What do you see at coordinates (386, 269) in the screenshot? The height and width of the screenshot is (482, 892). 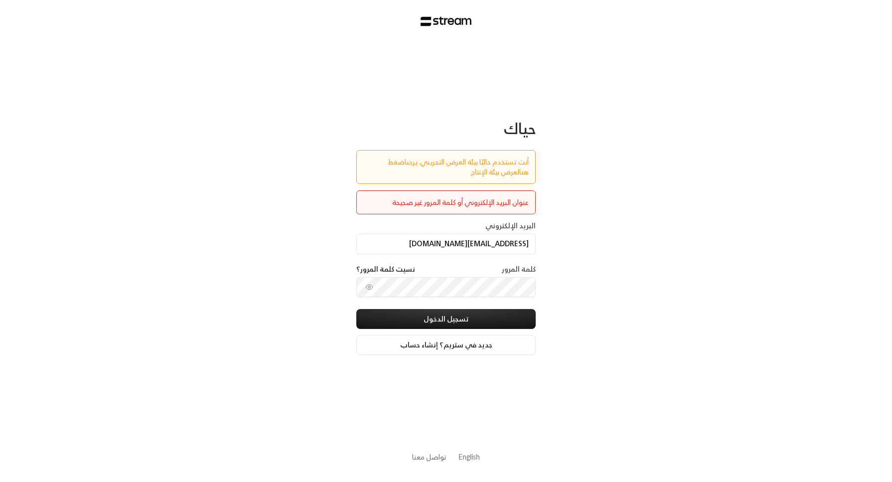 I see `a: نسيت كلمة المرور؟` at bounding box center [386, 269].